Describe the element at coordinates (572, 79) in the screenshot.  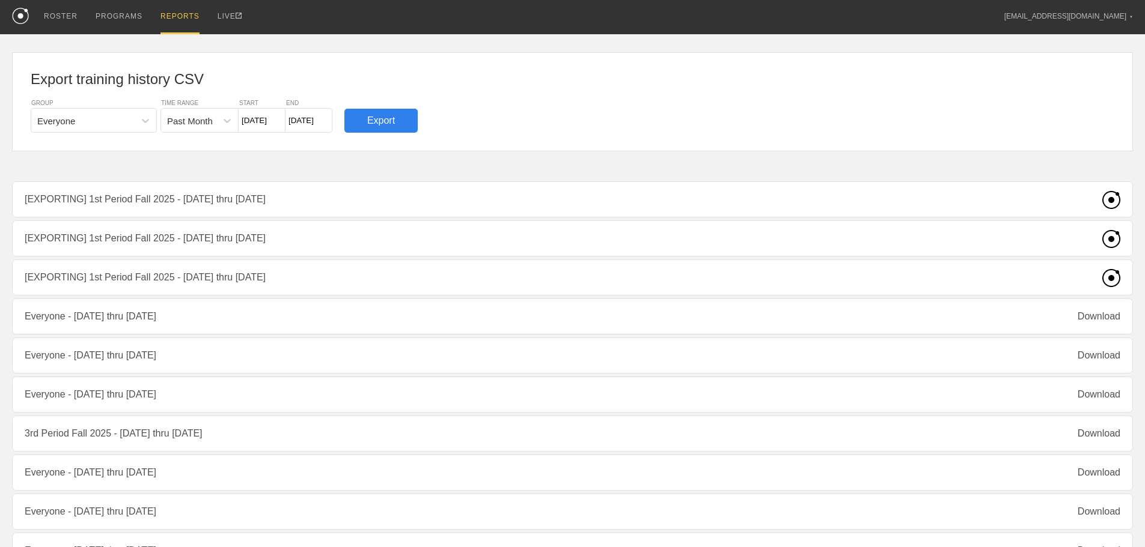
I see `h1: Export training history CSV` at that location.